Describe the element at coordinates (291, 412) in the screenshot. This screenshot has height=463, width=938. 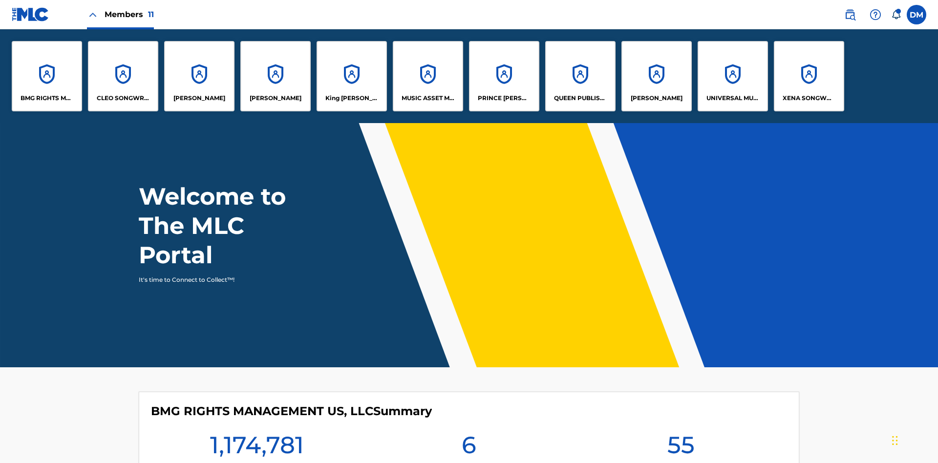
I see `h4: BMG RIGHTS MANAGEMENT US, LLC` at that location.